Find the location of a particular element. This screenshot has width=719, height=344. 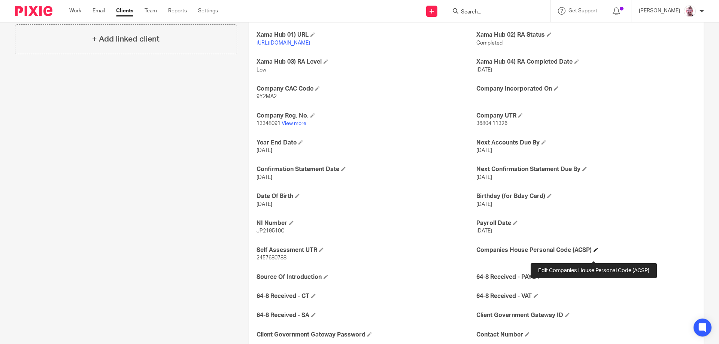

a: View more is located at coordinates (294, 124).